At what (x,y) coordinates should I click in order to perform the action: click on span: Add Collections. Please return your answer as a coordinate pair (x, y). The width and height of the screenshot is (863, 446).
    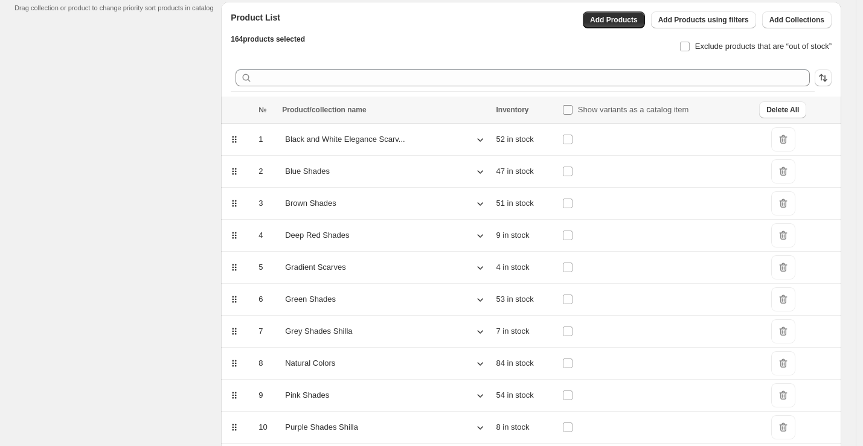
    Looking at the image, I should click on (797, 20).